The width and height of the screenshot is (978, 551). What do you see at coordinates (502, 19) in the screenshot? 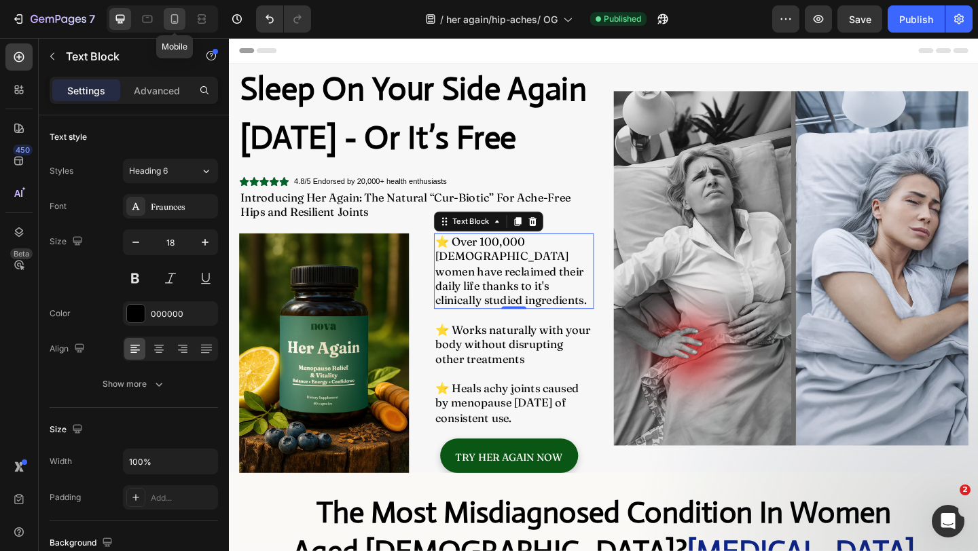
I see `span: her again/hip-aches/ OG` at bounding box center [502, 19].